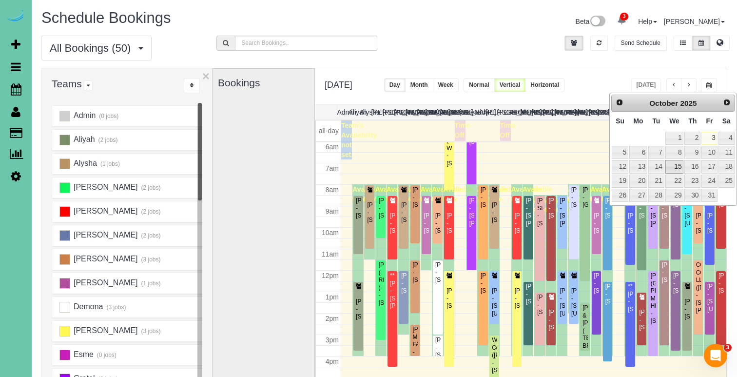 This screenshot has height=377, width=737. Describe the element at coordinates (656, 181) in the screenshot. I see `a: 21` at that location.